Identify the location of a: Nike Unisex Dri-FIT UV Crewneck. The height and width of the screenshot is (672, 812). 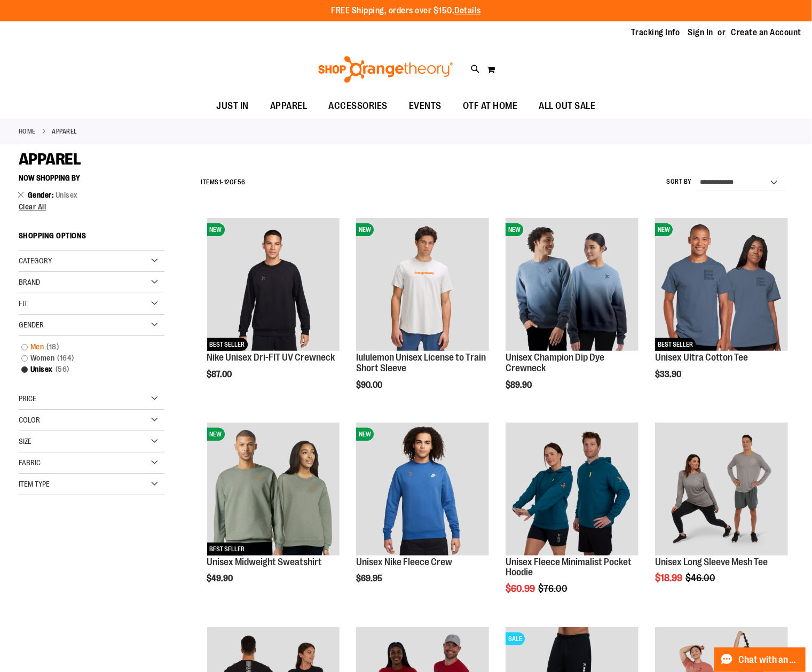
(271, 357).